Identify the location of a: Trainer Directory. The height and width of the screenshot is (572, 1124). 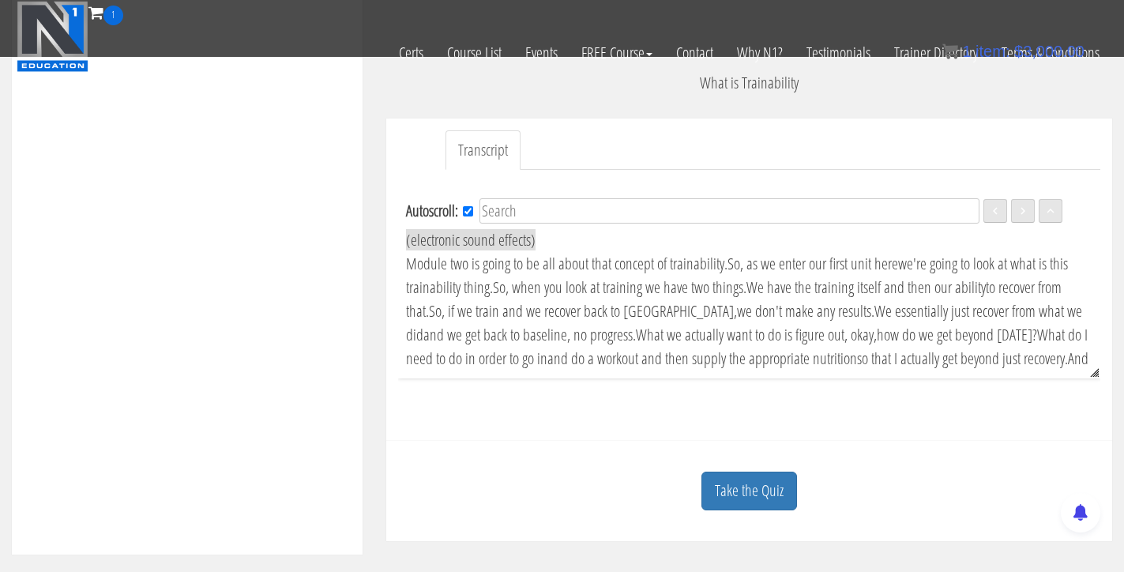
(936, 53).